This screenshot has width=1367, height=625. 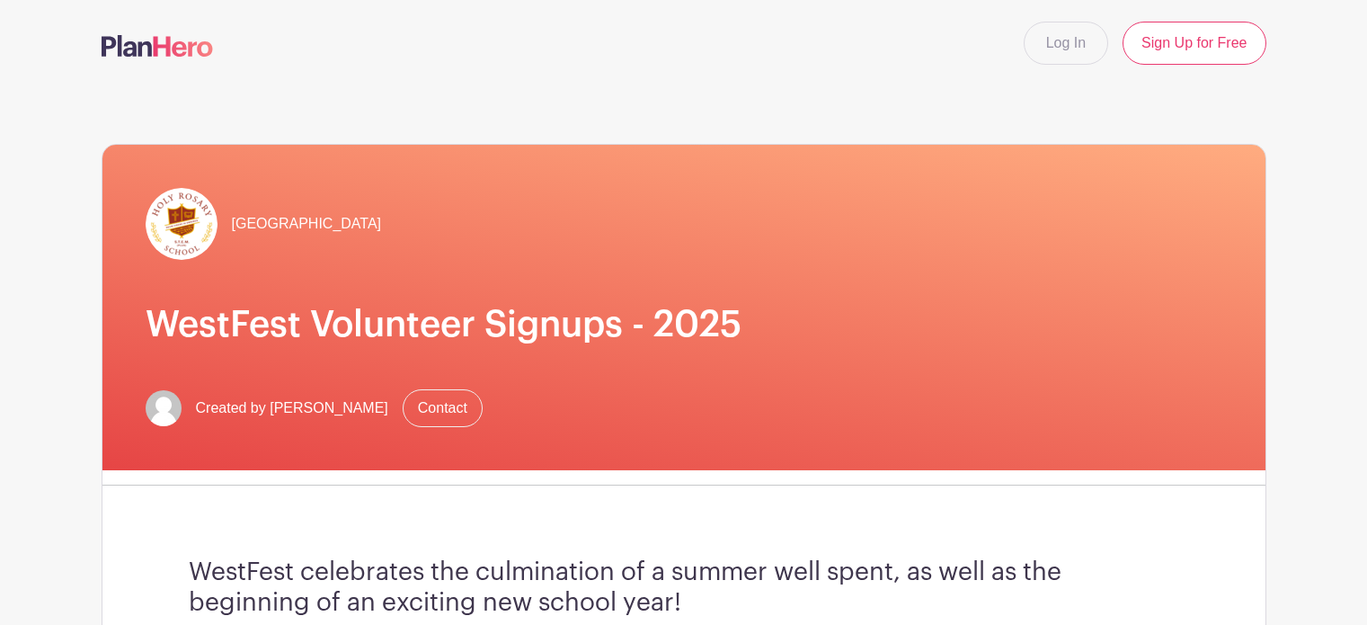 What do you see at coordinates (1066, 43) in the screenshot?
I see `a: Log In` at bounding box center [1066, 43].